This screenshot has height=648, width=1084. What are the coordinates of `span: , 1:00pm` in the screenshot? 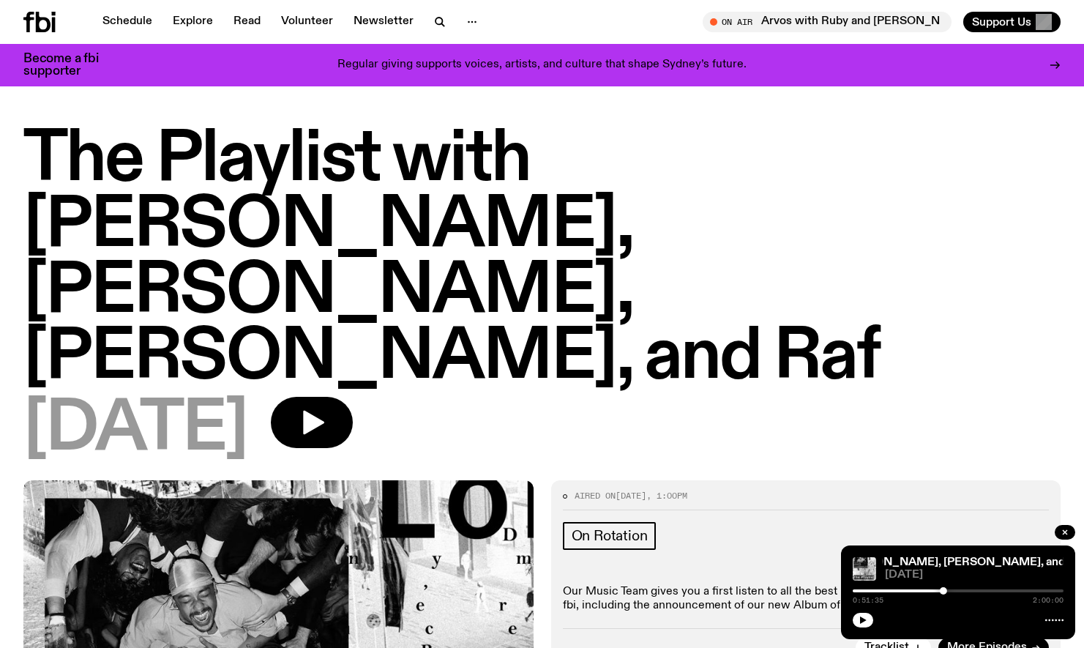 It's located at (667, 496).